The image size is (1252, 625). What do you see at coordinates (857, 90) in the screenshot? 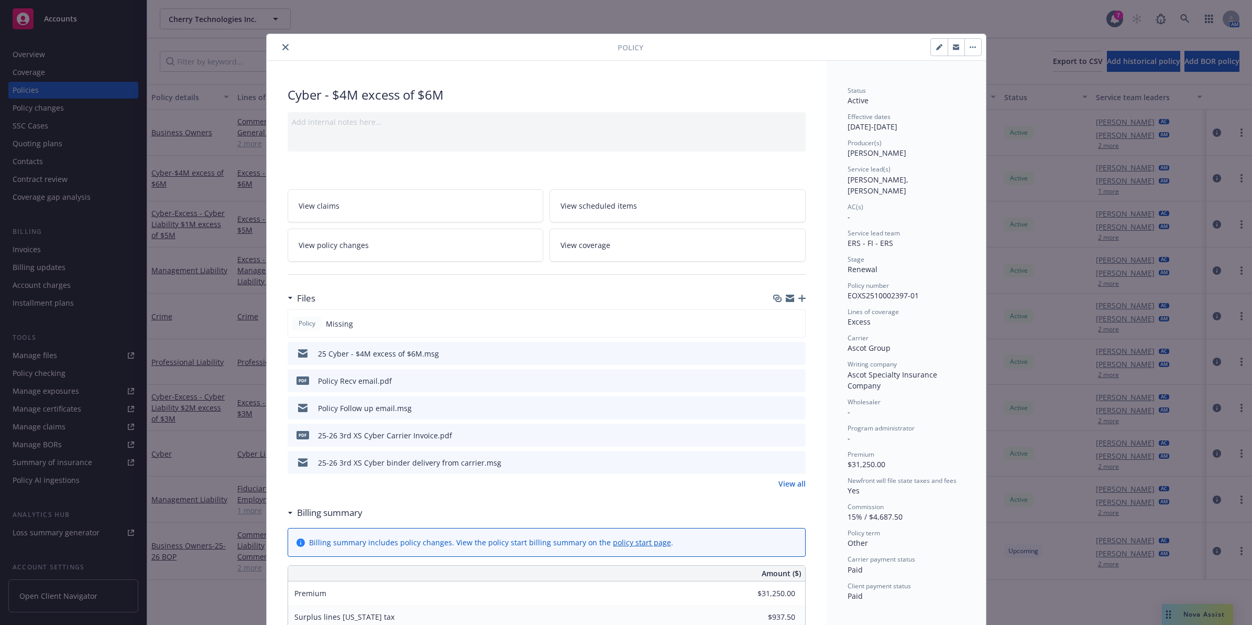
I see `span: Status` at bounding box center [857, 90].